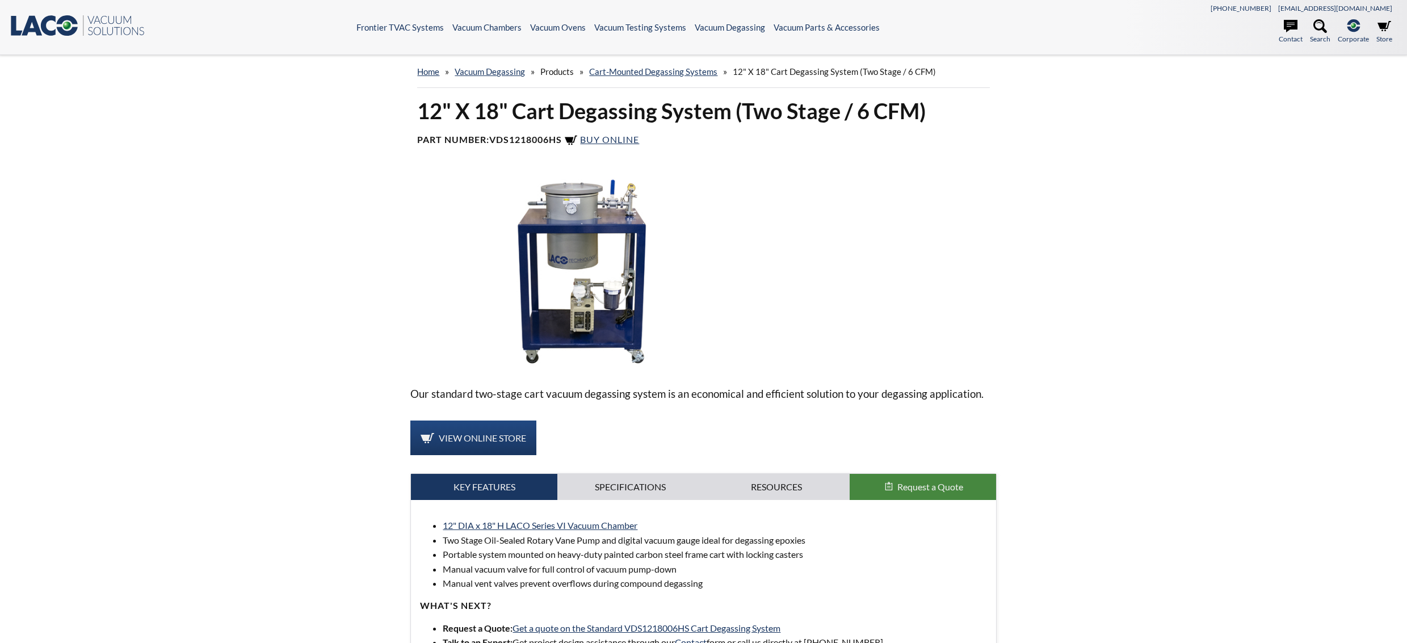 This screenshot has width=1407, height=643. I want to click on span: View Online Store, so click(482, 438).